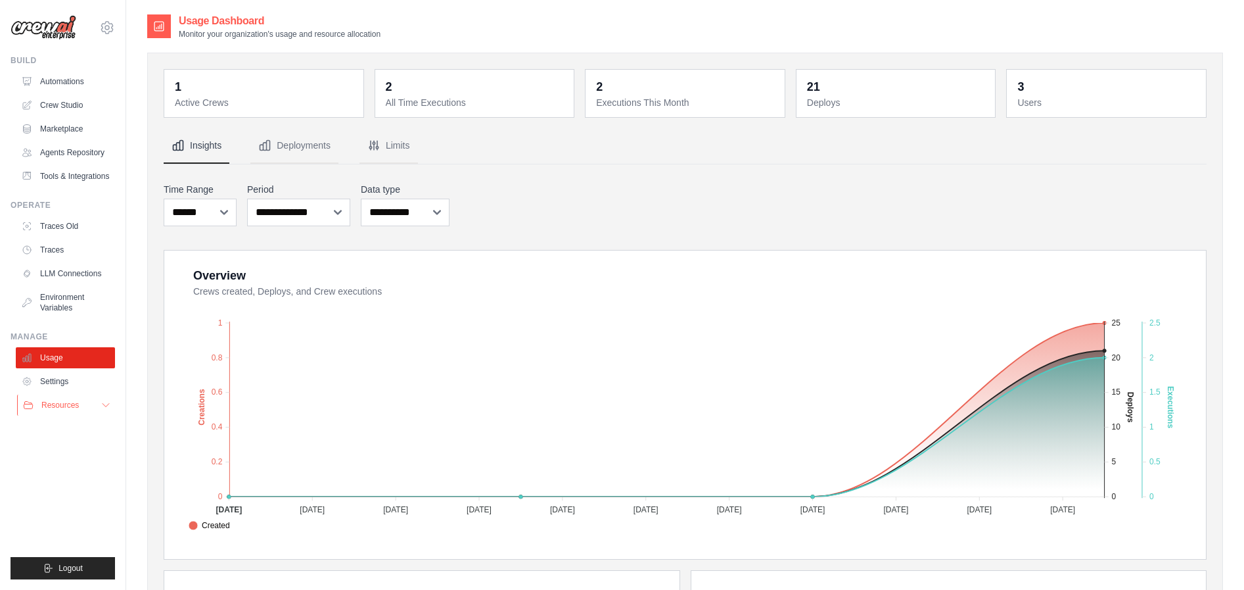 Image resolution: width=1244 pixels, height=590 pixels. I want to click on label: Time Range, so click(200, 189).